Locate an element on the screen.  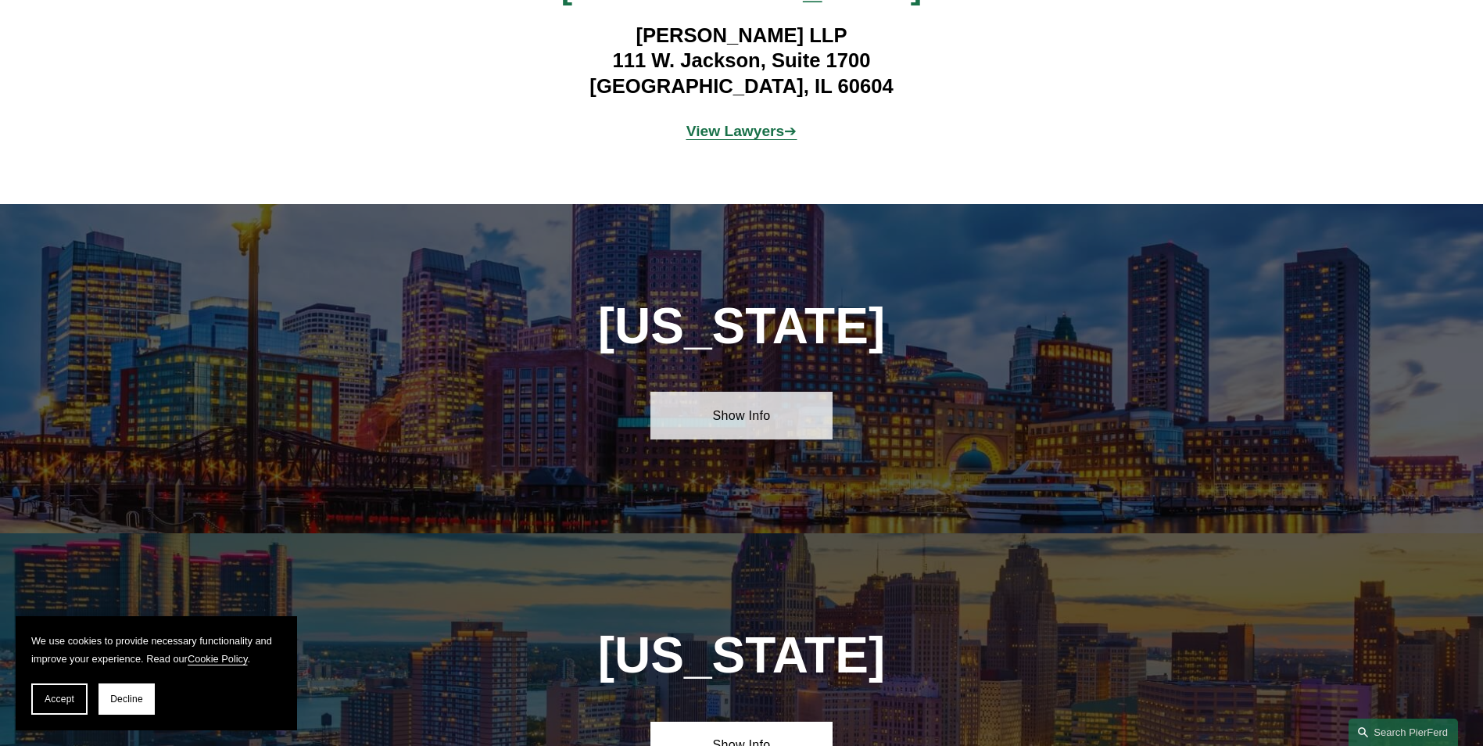
span: Decline is located at coordinates (127, 699).